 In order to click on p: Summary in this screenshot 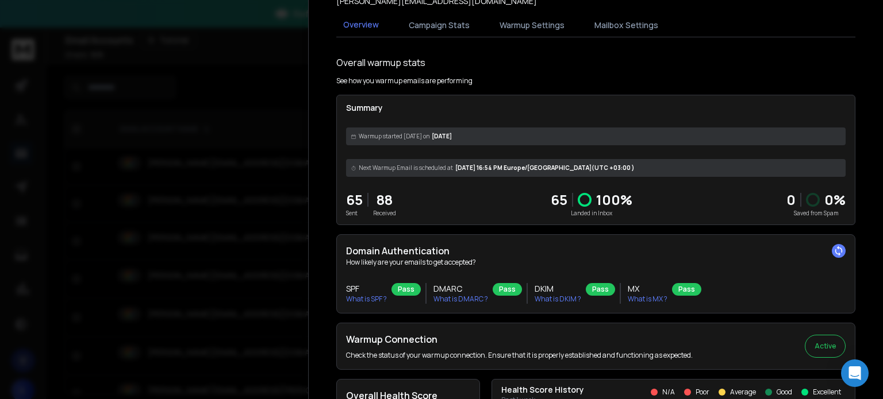, I will do `click(595, 108)`.